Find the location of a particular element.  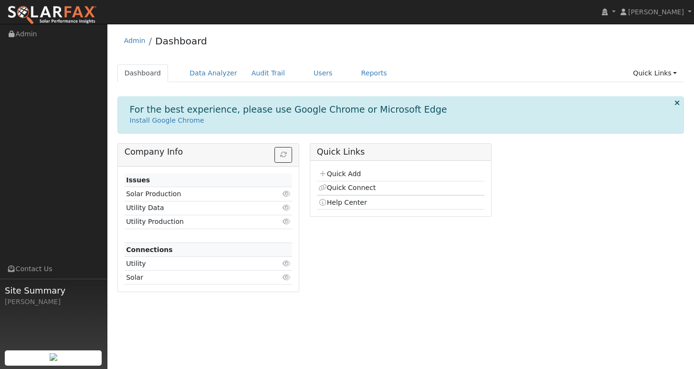

strong: Connections is located at coordinates (149, 250).